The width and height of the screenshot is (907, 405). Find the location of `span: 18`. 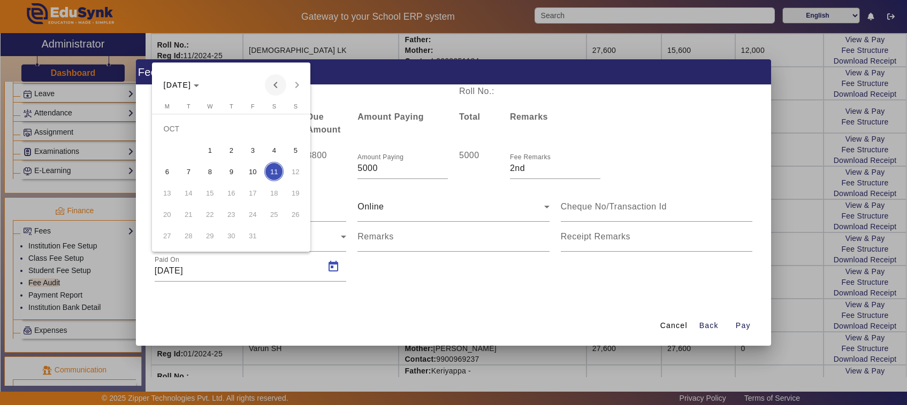

span: 18 is located at coordinates (274, 193).